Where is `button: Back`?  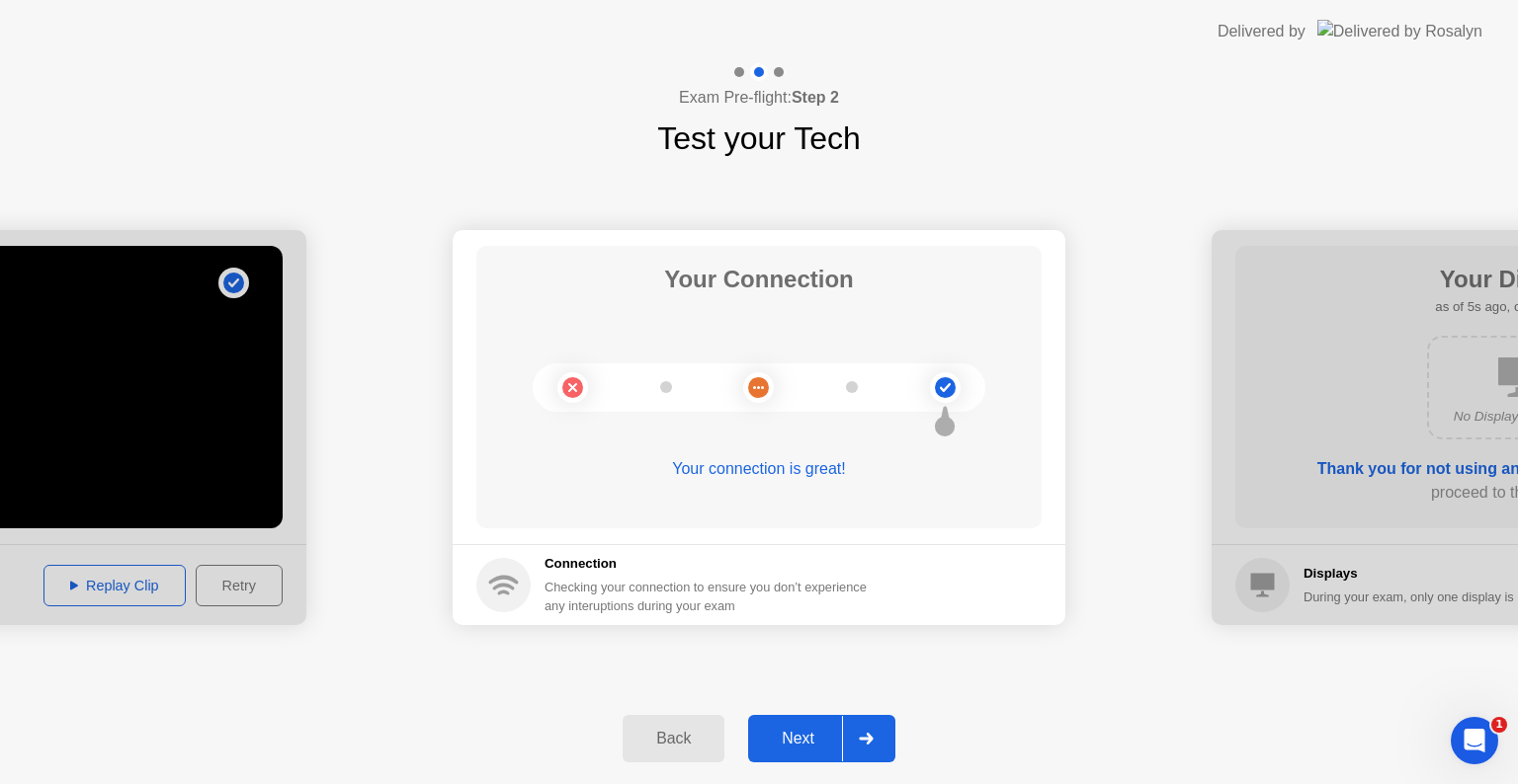 button: Back is located at coordinates (673, 739).